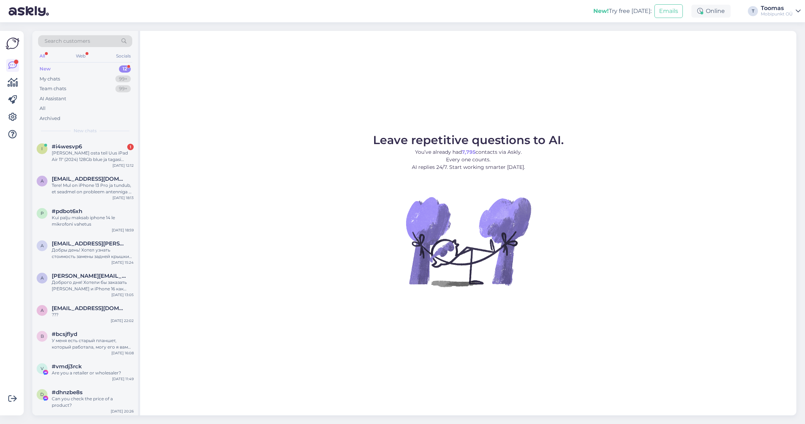 Image resolution: width=805 pixels, height=424 pixels. What do you see at coordinates (89, 179) in the screenshot?
I see `span: akuznetsova347@gmail.com` at bounding box center [89, 179].